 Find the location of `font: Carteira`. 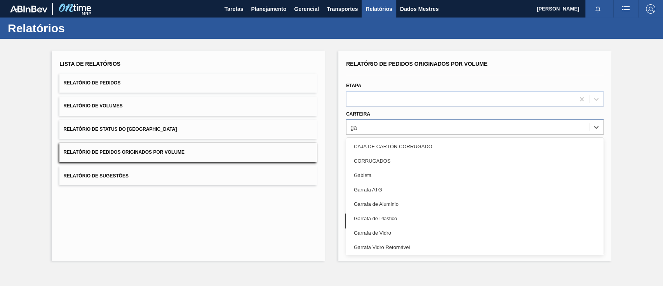

font: Carteira is located at coordinates (358, 114).